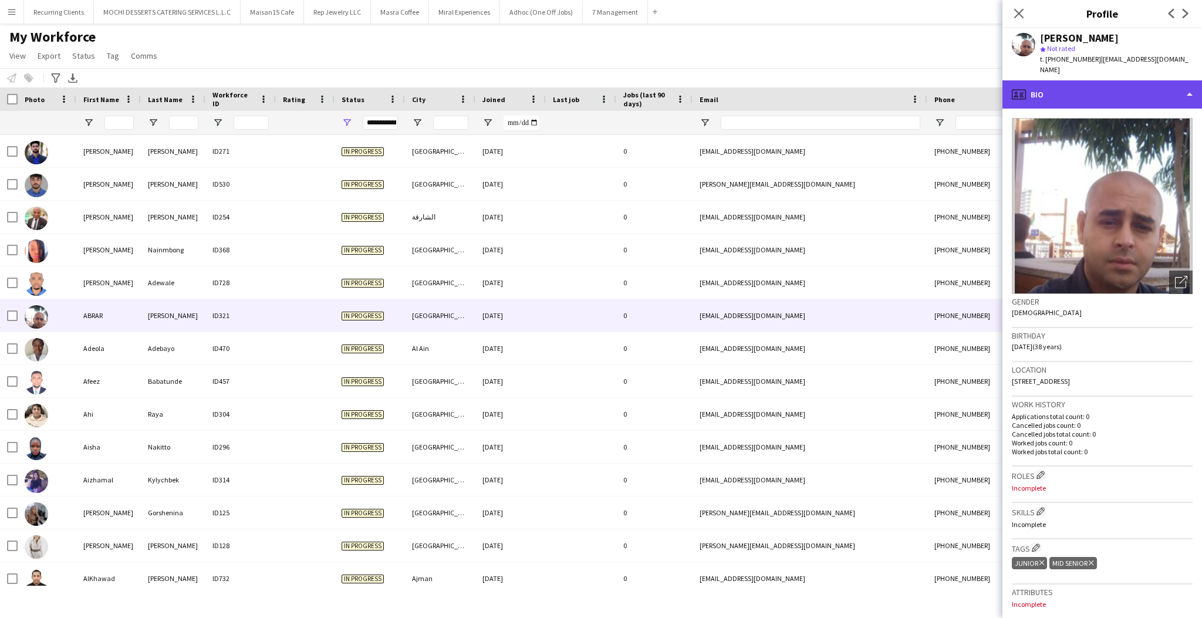 Image resolution: width=1202 pixels, height=618 pixels. What do you see at coordinates (820, 123) in the screenshot?
I see `input: Email Filter Input` at bounding box center [820, 123].